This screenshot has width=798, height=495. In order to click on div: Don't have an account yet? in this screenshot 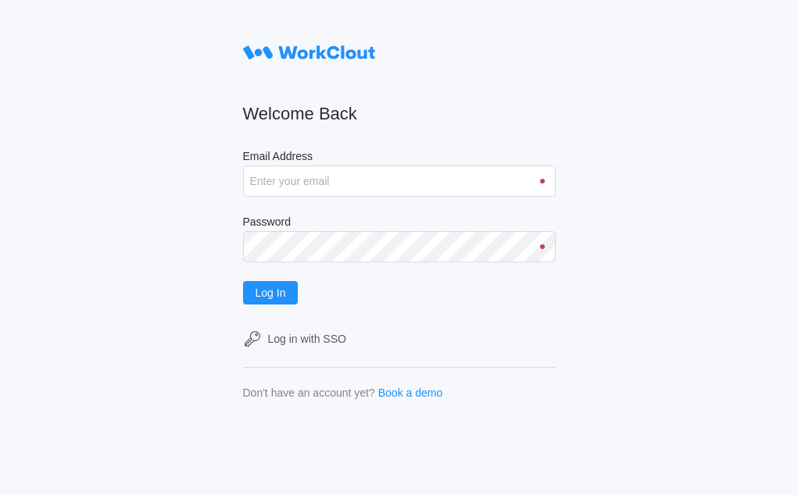, I will do `click(309, 393)`.